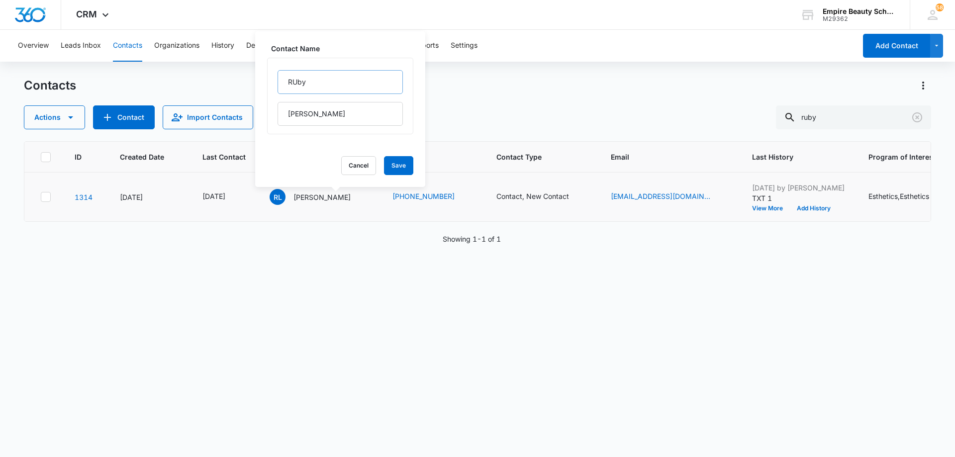 The image size is (955, 457). I want to click on button: Settings, so click(464, 46).